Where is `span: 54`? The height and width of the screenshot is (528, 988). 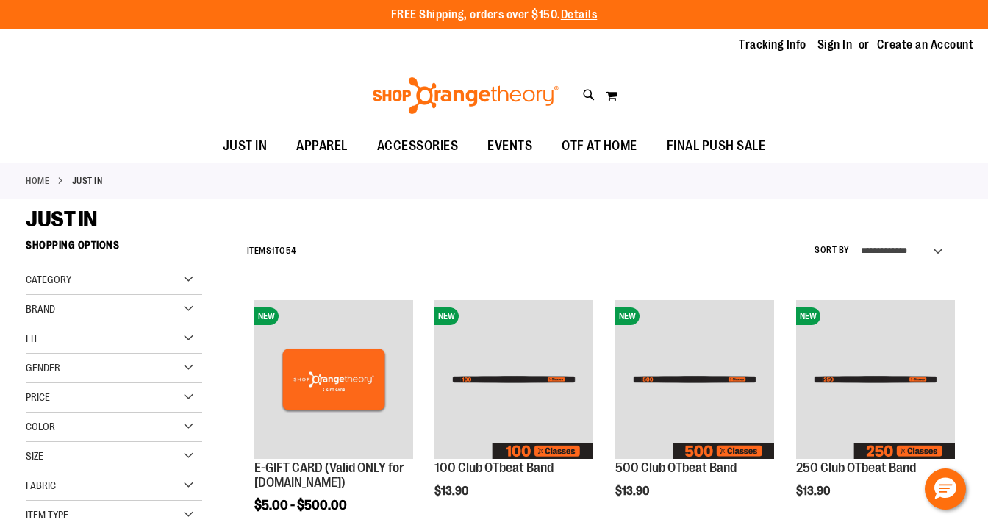 span: 54 is located at coordinates (291, 251).